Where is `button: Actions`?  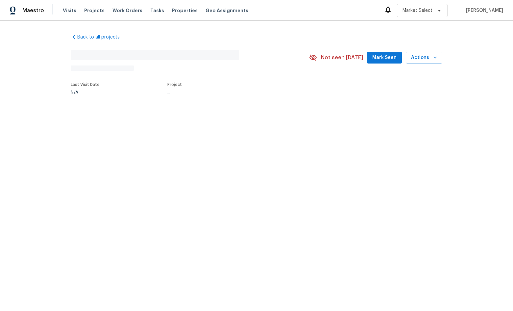 button: Actions is located at coordinates (424, 58).